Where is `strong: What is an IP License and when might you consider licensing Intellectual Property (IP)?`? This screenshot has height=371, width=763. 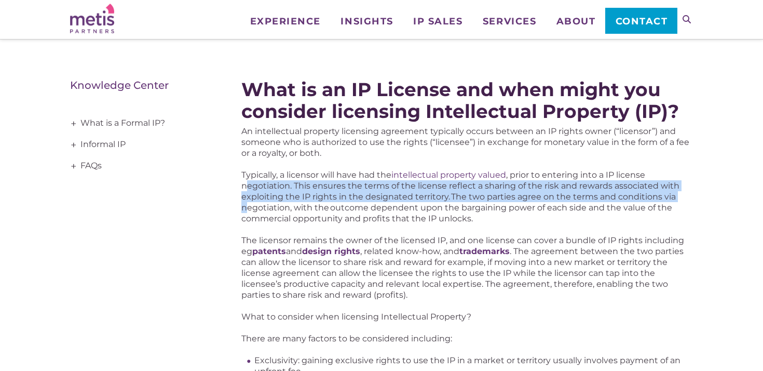
strong: What is an IP License and when might you consider licensing Intellectual Property (IP)? is located at coordinates (460, 100).